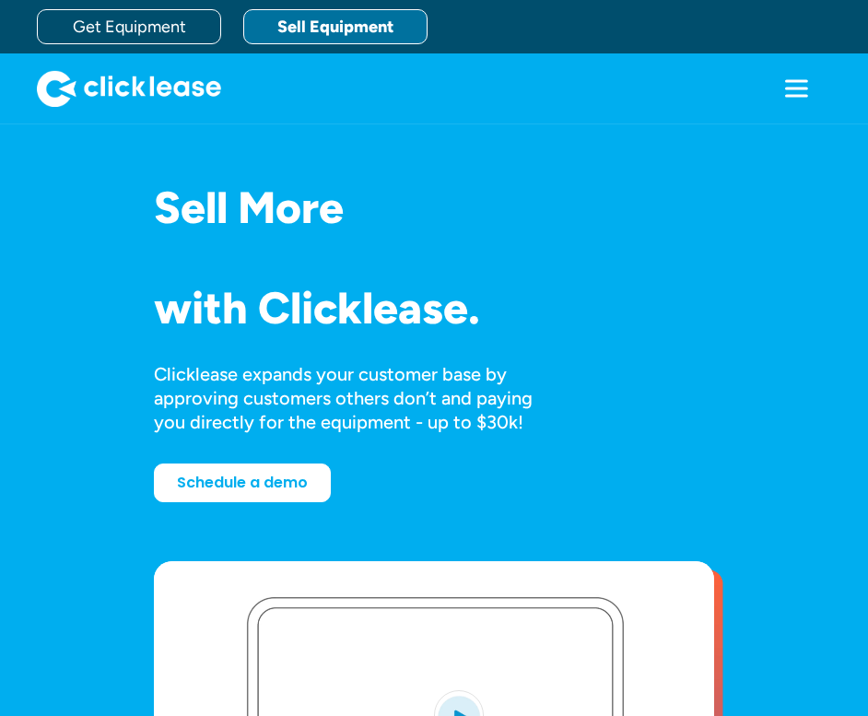 This screenshot has height=716, width=868. I want to click on div: menu, so click(796, 88).